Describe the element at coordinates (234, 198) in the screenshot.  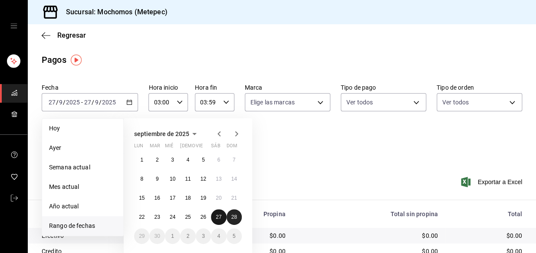
I see `abbr: 21 de septiembre de 2025` at that location.